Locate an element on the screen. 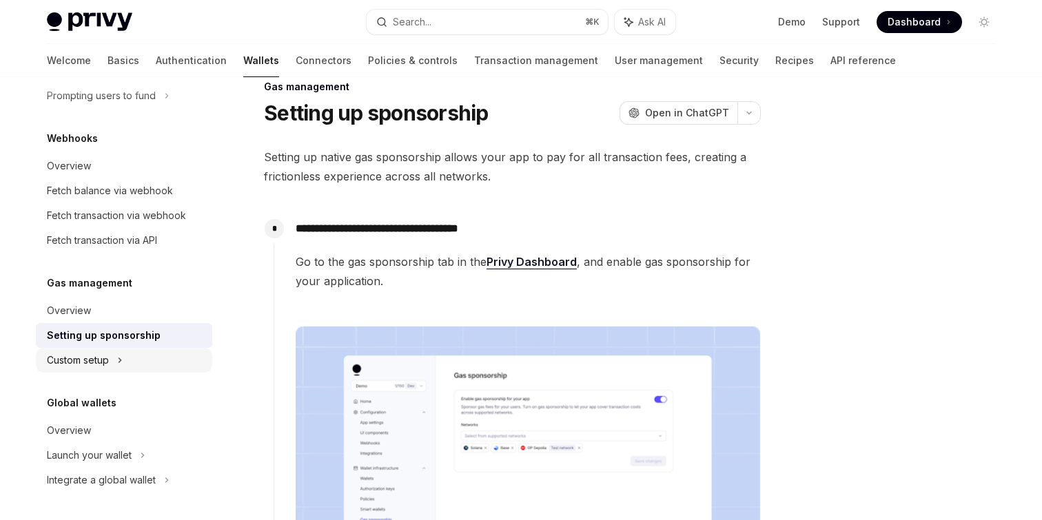 The height and width of the screenshot is (520, 1042). a: User management is located at coordinates (659, 61).